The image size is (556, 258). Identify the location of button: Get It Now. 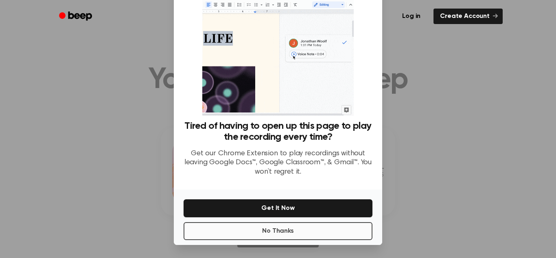
(278, 208).